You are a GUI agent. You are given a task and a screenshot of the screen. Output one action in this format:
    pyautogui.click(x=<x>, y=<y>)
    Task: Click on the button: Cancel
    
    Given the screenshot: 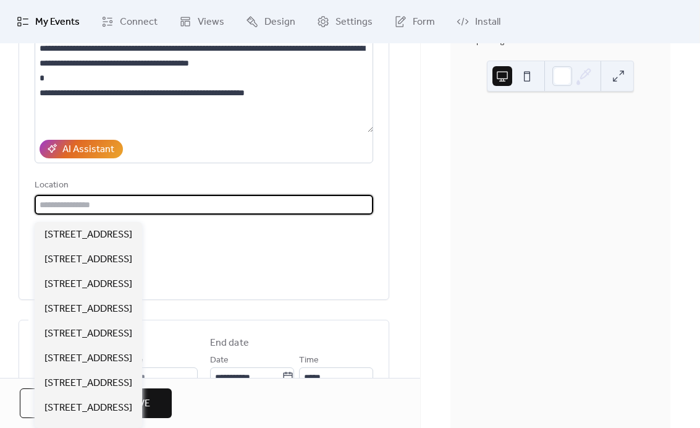 What is the action you would take?
    pyautogui.click(x=60, y=403)
    